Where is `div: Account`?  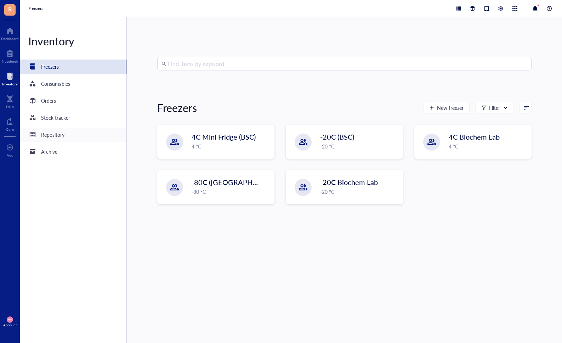
div: Account is located at coordinates (10, 325).